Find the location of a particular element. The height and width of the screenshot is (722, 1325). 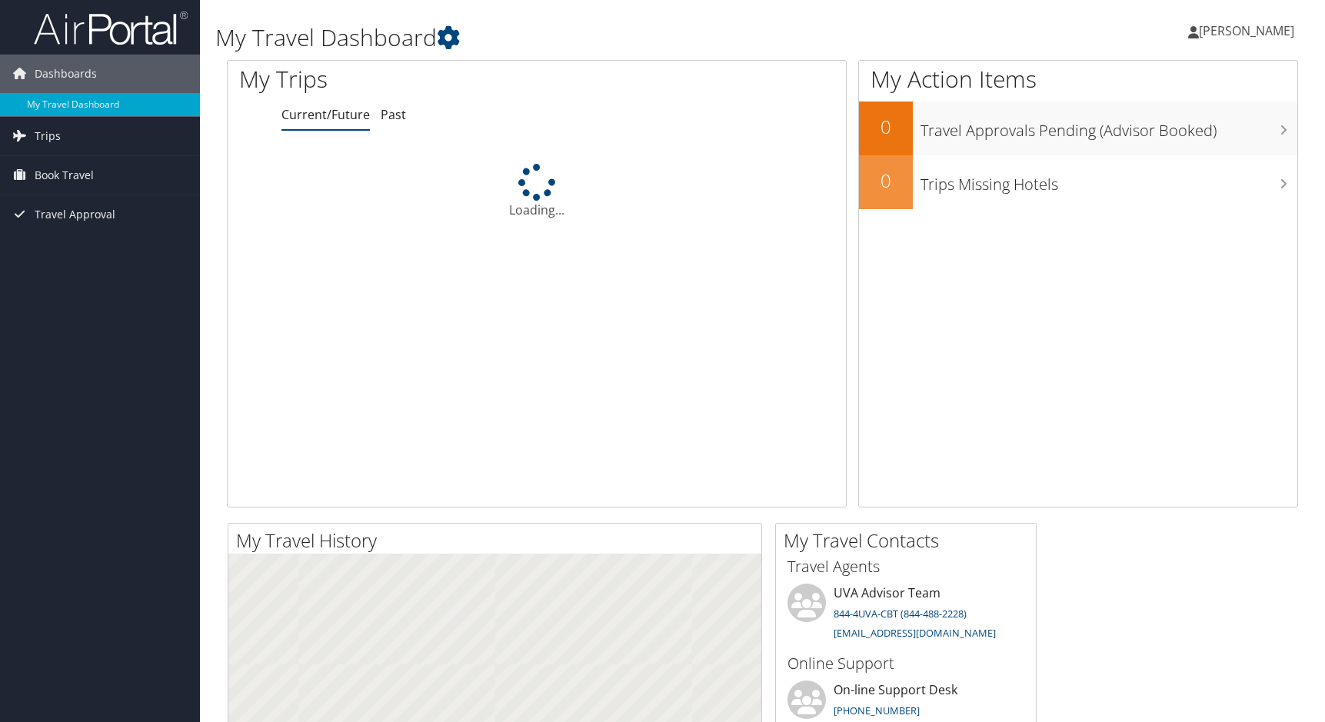

h3: Online Support is located at coordinates (906, 664).